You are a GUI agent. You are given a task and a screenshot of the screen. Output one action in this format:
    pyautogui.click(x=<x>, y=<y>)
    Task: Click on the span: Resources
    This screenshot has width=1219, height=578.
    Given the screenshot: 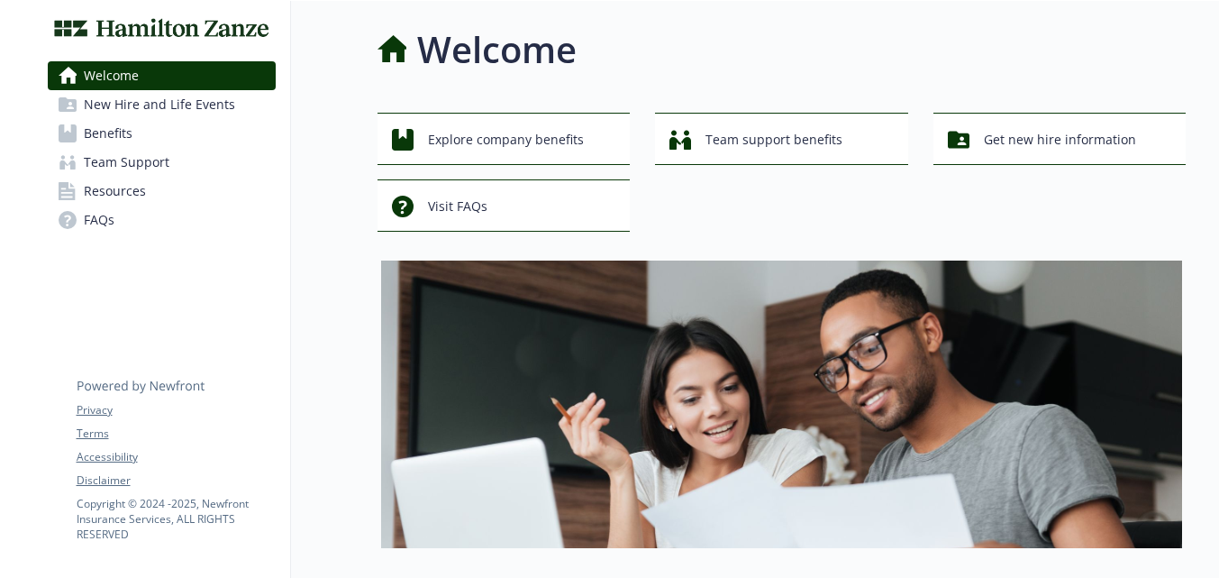 What is the action you would take?
    pyautogui.click(x=114, y=191)
    